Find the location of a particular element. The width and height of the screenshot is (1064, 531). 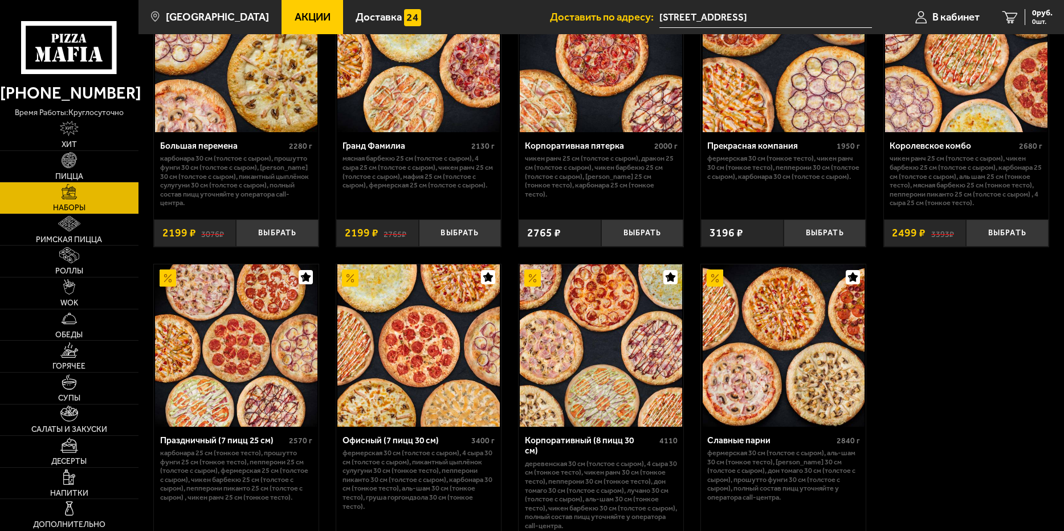

span: Наборы is located at coordinates (69, 208).